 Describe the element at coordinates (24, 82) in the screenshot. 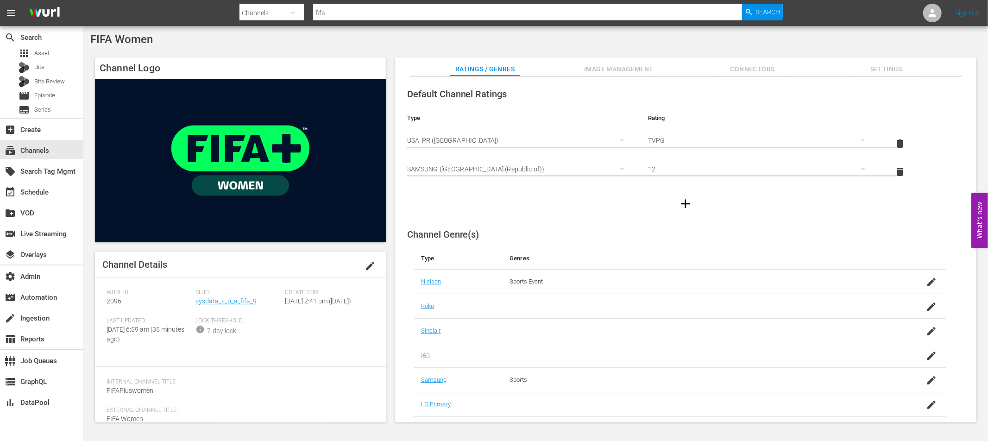

I see `div: Bits Review` at that location.